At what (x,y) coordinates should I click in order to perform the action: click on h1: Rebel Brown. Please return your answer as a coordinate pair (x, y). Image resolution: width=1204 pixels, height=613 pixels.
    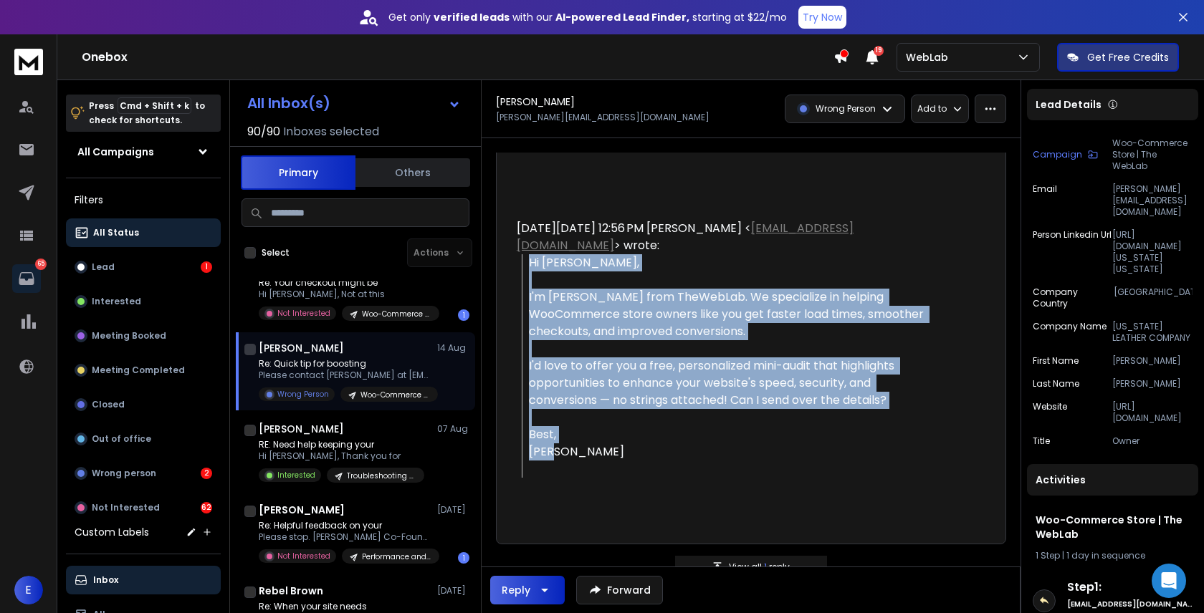
    Looking at the image, I should click on (291, 591).